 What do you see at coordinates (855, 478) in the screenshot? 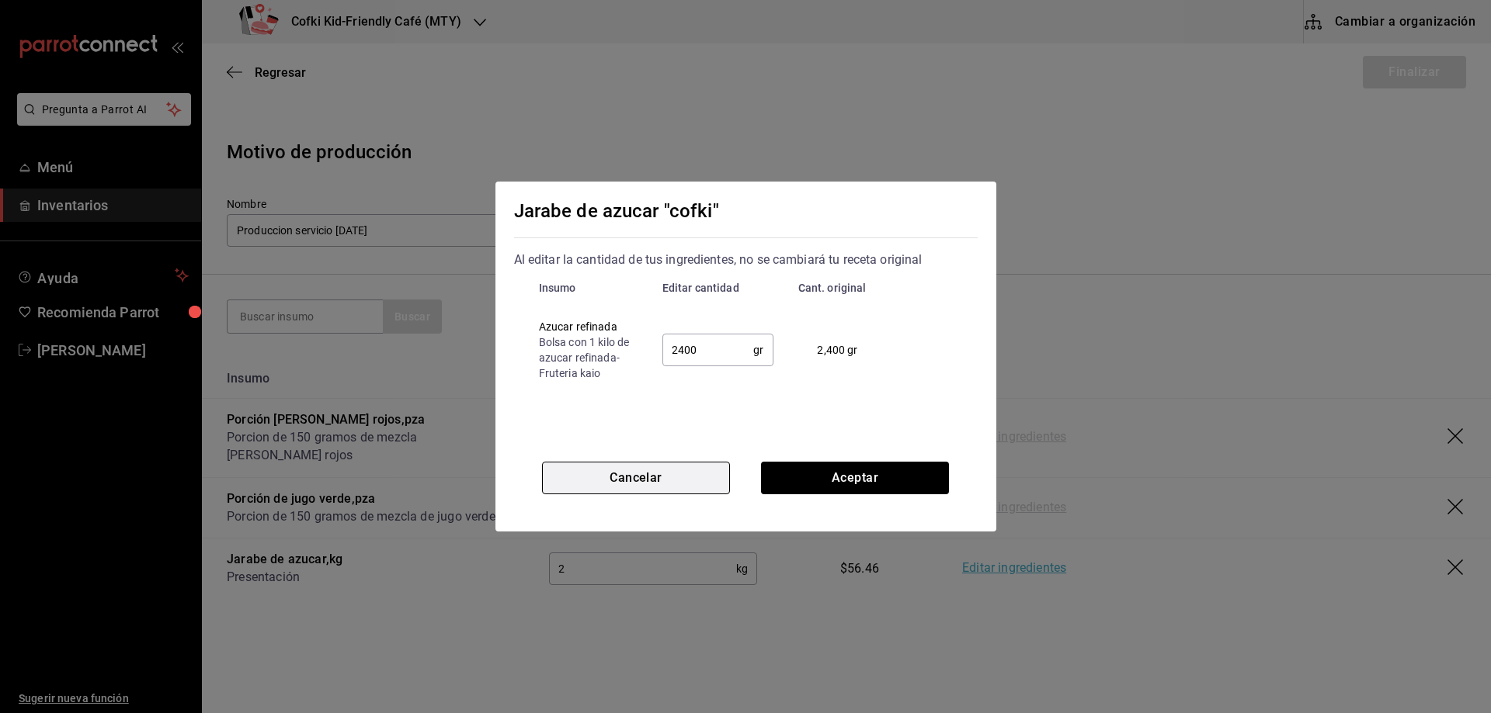
I see `button: Aceptar` at bounding box center [855, 478].